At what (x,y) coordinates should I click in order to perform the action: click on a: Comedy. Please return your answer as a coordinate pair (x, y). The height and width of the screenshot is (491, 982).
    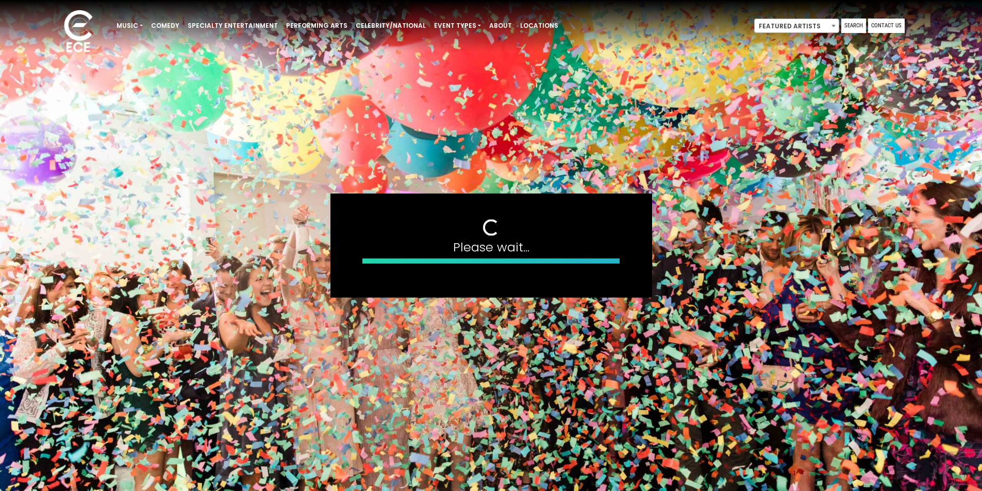
    Looking at the image, I should click on (165, 26).